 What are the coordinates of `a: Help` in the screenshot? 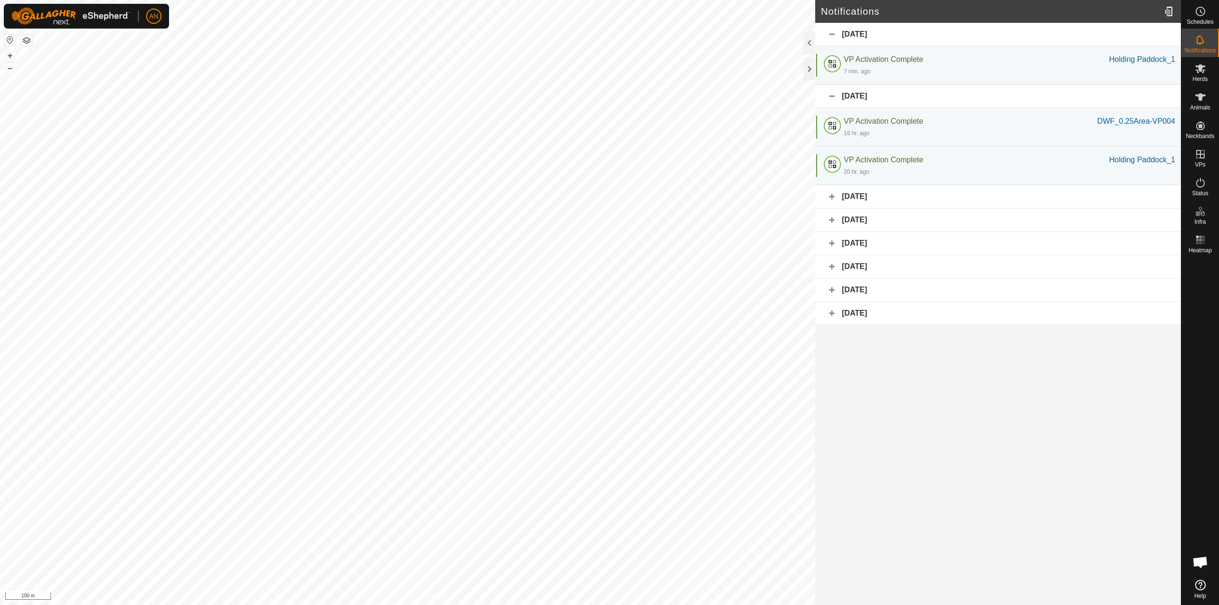 It's located at (1199, 589).